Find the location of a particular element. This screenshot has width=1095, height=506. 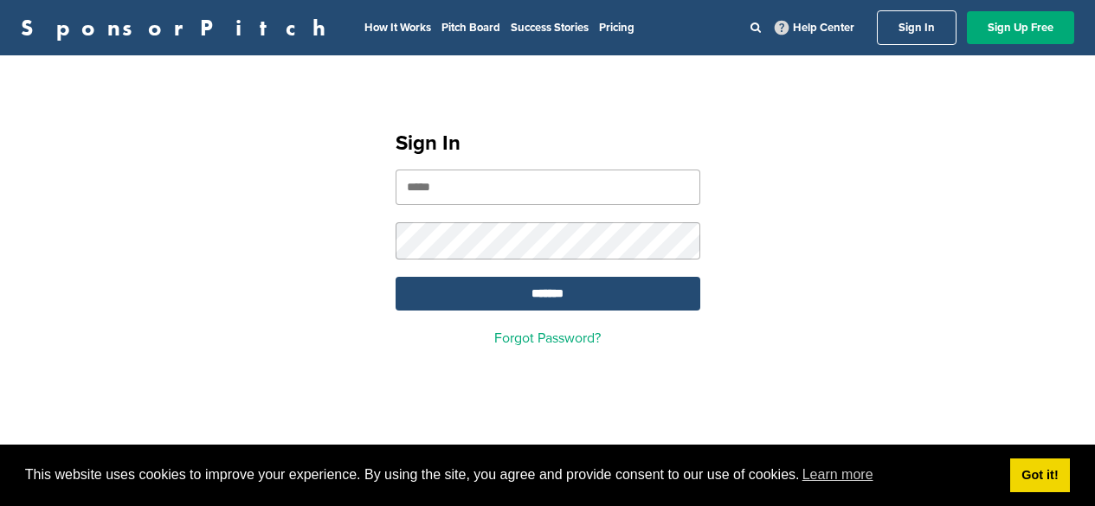

a: learn more about cookies is located at coordinates (838, 475).